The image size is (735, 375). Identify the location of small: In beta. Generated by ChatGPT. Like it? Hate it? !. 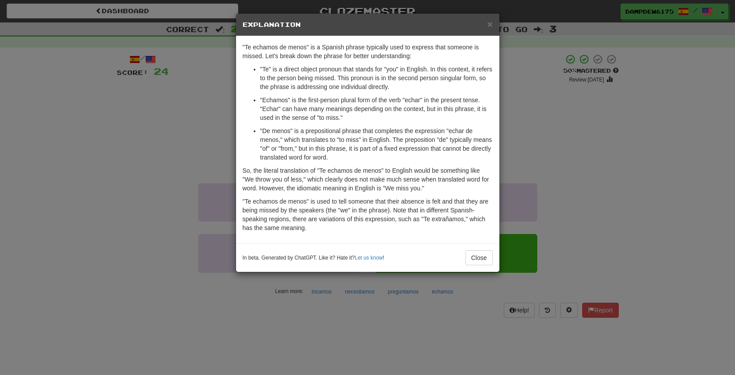
(314, 258).